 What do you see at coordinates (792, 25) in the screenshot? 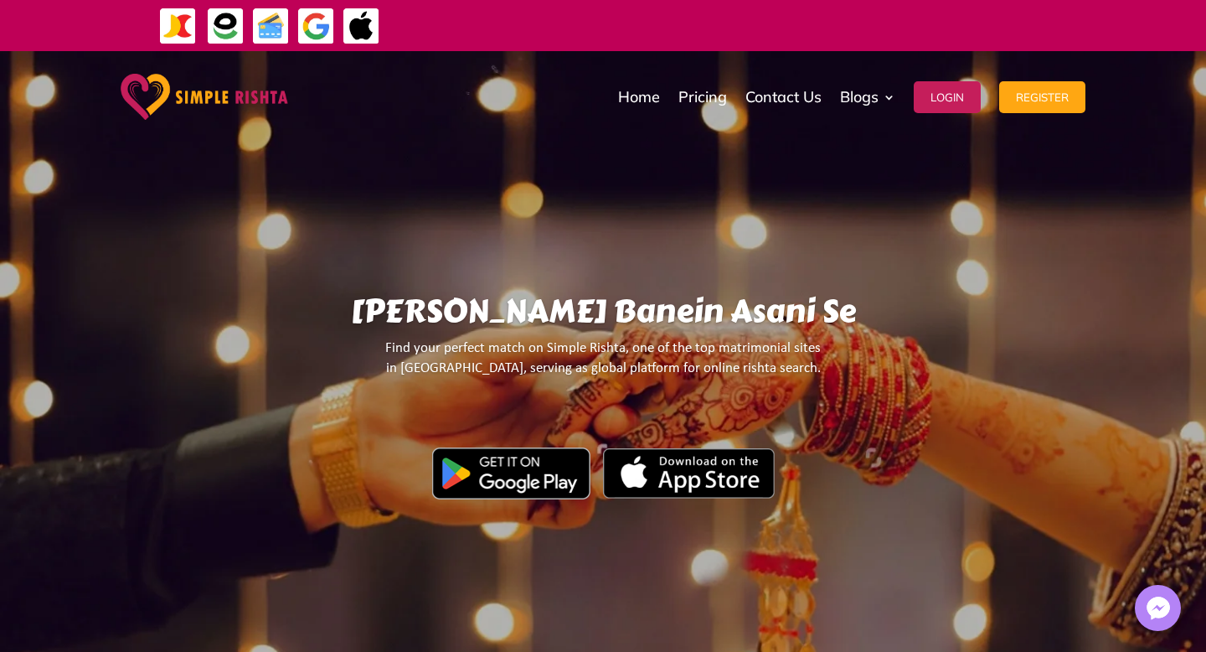
I see `div: In-app payments support only Google Pay & Apple. , & Credit Card payments are available on the we...` at bounding box center [792, 25].